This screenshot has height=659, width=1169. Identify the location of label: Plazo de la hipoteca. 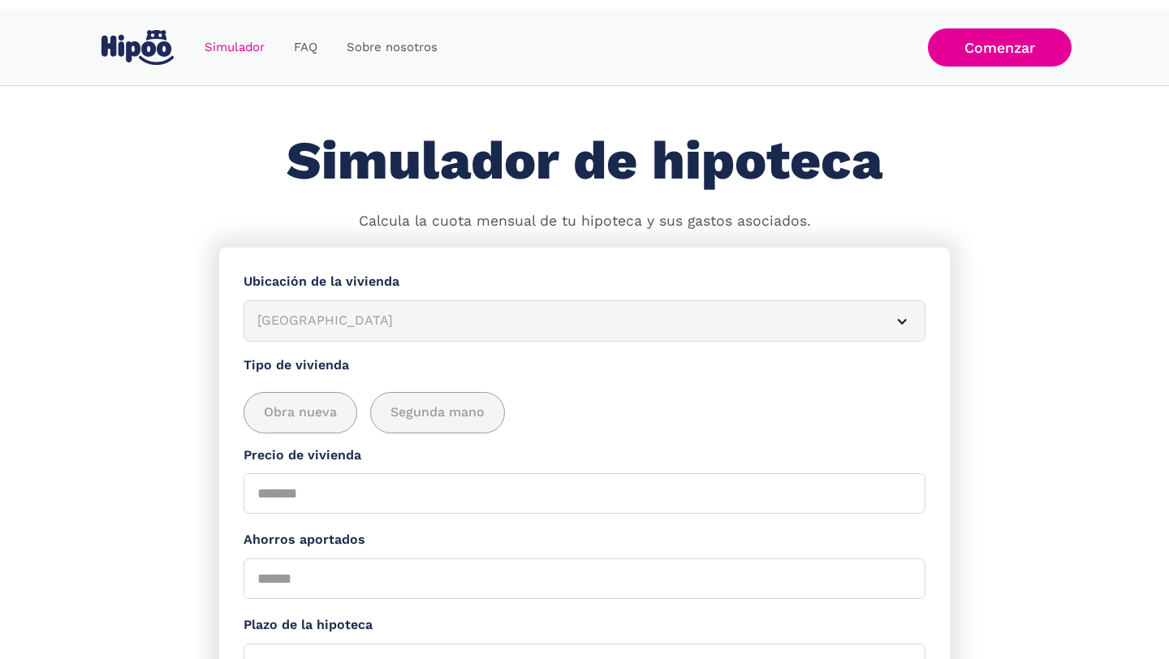
(585, 625).